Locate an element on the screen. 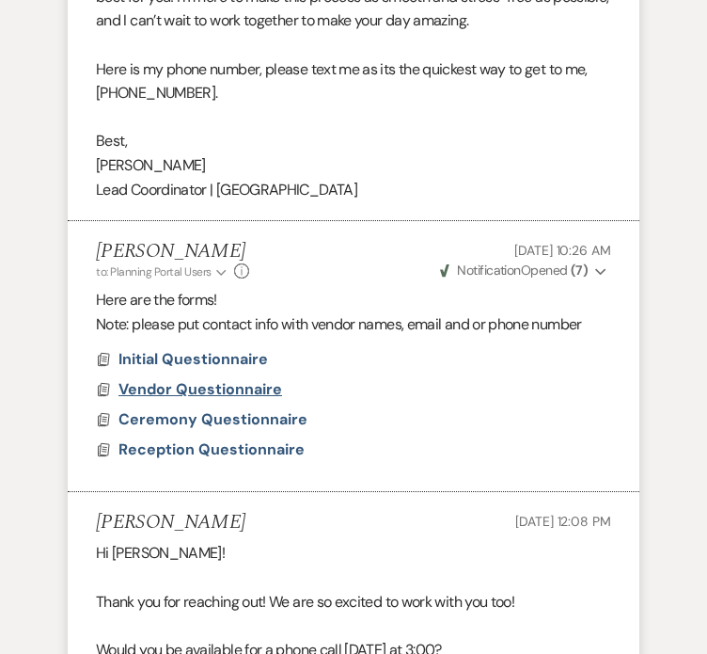 The height and width of the screenshot is (654, 707). button: Reception Questionnaire is located at coordinates (213, 450).